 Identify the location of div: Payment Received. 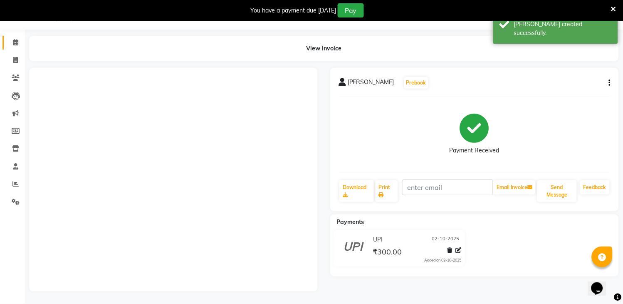
(475, 151).